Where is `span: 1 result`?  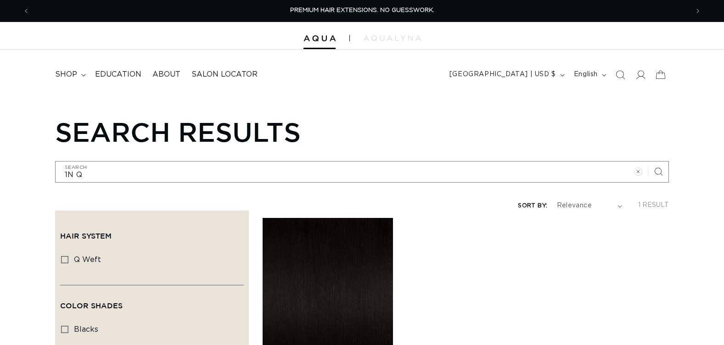 span: 1 result is located at coordinates (653, 205).